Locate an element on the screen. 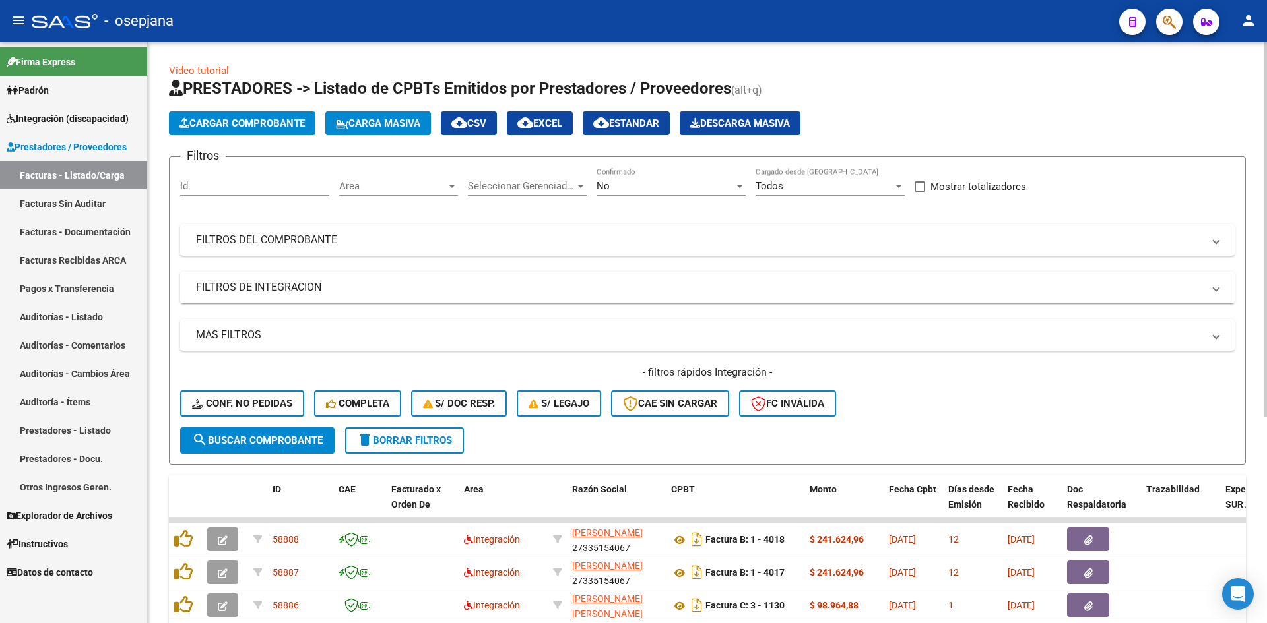  span: Carga Masiva is located at coordinates (378, 123).